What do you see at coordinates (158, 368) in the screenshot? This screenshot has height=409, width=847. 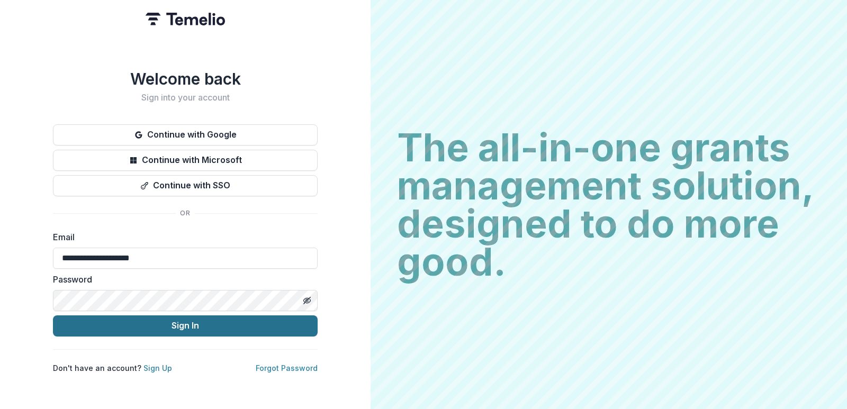 I see `a: Sign Up` at bounding box center [158, 368].